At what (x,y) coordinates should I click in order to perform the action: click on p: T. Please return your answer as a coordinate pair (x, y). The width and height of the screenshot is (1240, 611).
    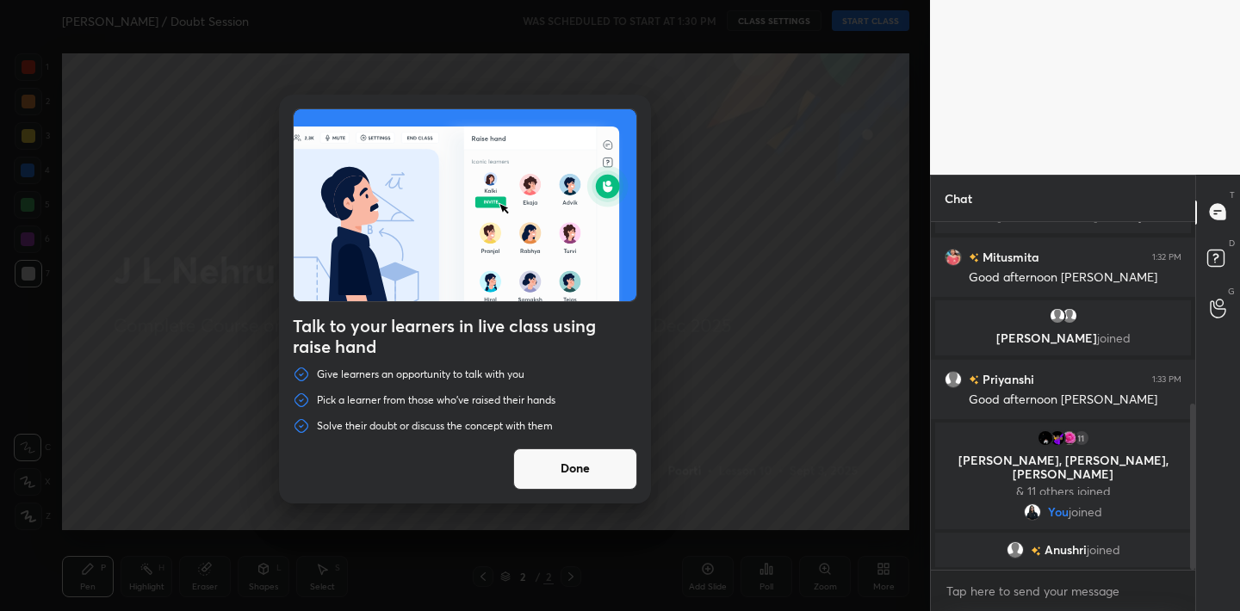
    Looking at the image, I should click on (1232, 195).